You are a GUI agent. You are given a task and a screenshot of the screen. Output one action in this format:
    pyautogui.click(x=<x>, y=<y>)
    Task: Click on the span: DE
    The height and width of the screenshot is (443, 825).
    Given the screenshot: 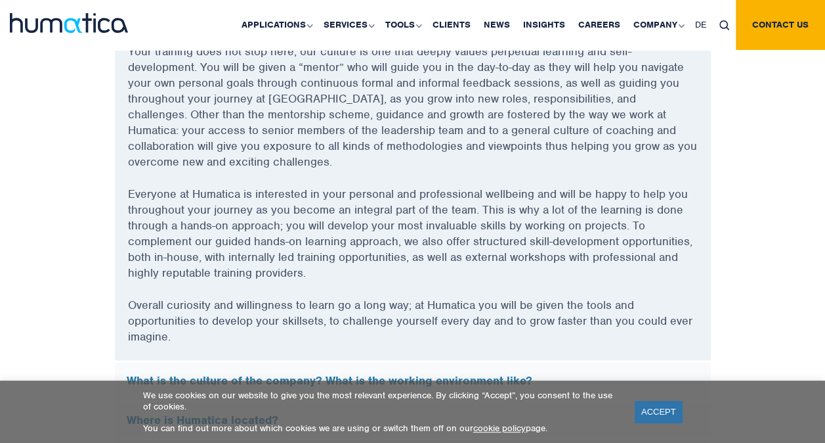 What is the action you would take?
    pyautogui.click(x=701, y=24)
    